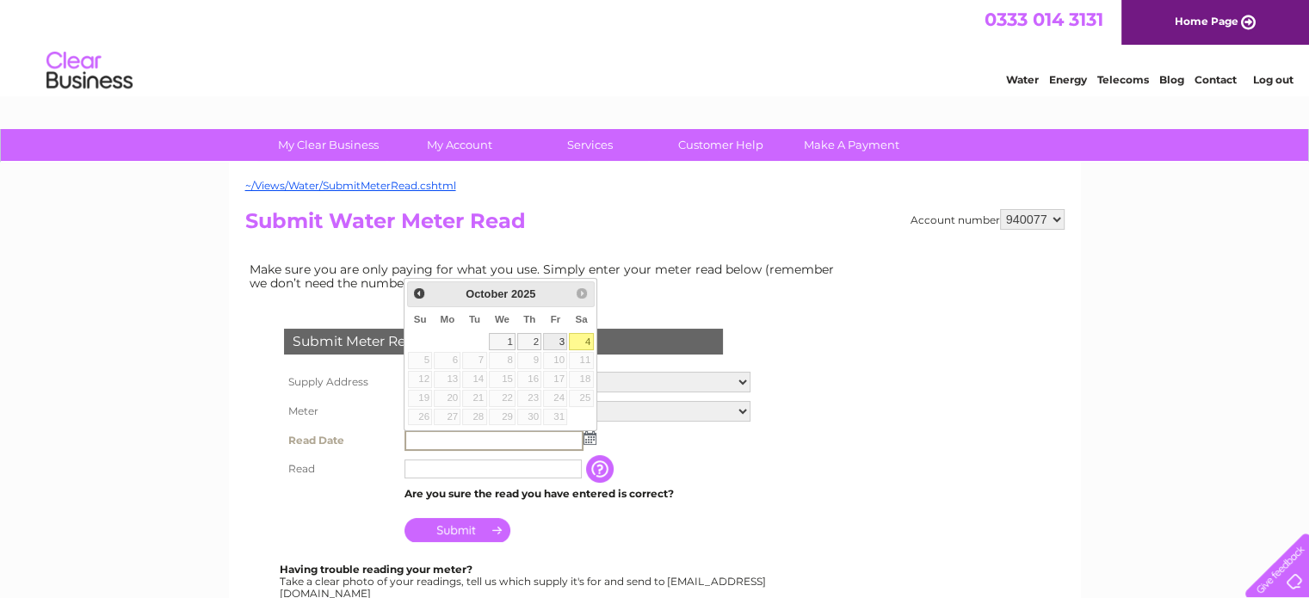 This screenshot has width=1309, height=598. Describe the element at coordinates (1123, 79) in the screenshot. I see `a: Telecoms` at that location.